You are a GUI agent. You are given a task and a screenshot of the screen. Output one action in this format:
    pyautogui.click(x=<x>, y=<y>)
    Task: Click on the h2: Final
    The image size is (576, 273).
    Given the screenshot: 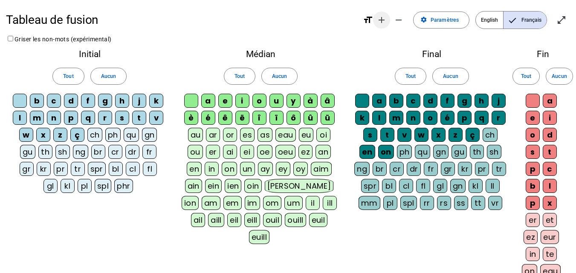 What is the action you would take?
    pyautogui.click(x=432, y=54)
    